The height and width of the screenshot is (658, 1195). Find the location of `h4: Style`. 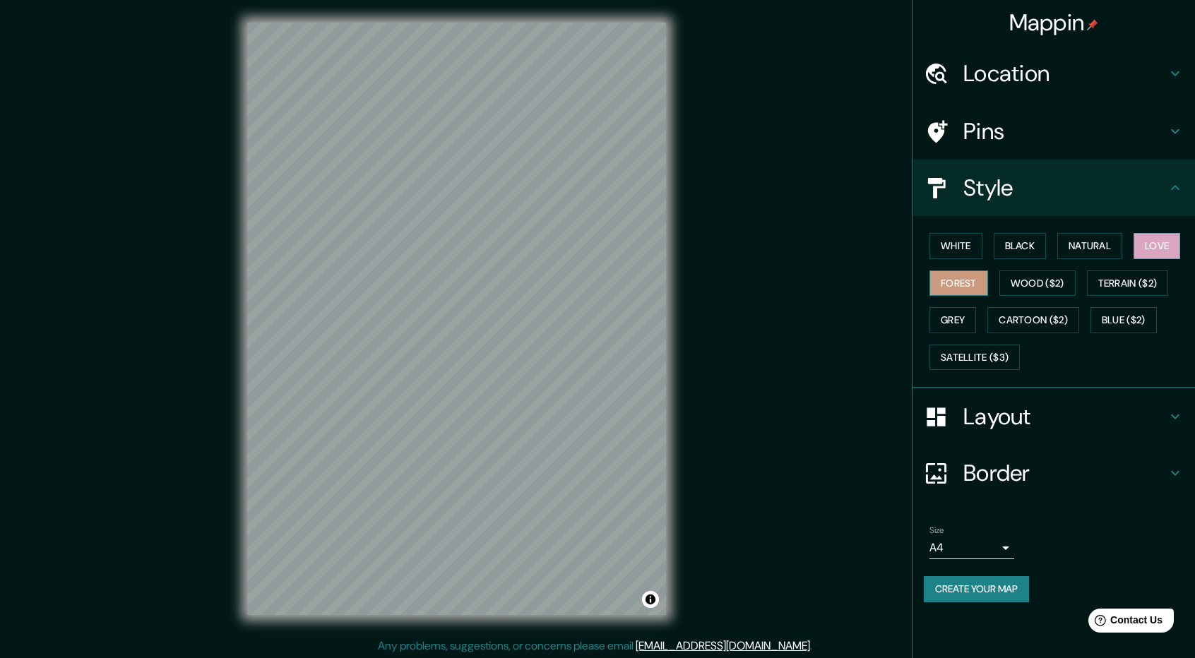

h4: Style is located at coordinates (1065, 188).